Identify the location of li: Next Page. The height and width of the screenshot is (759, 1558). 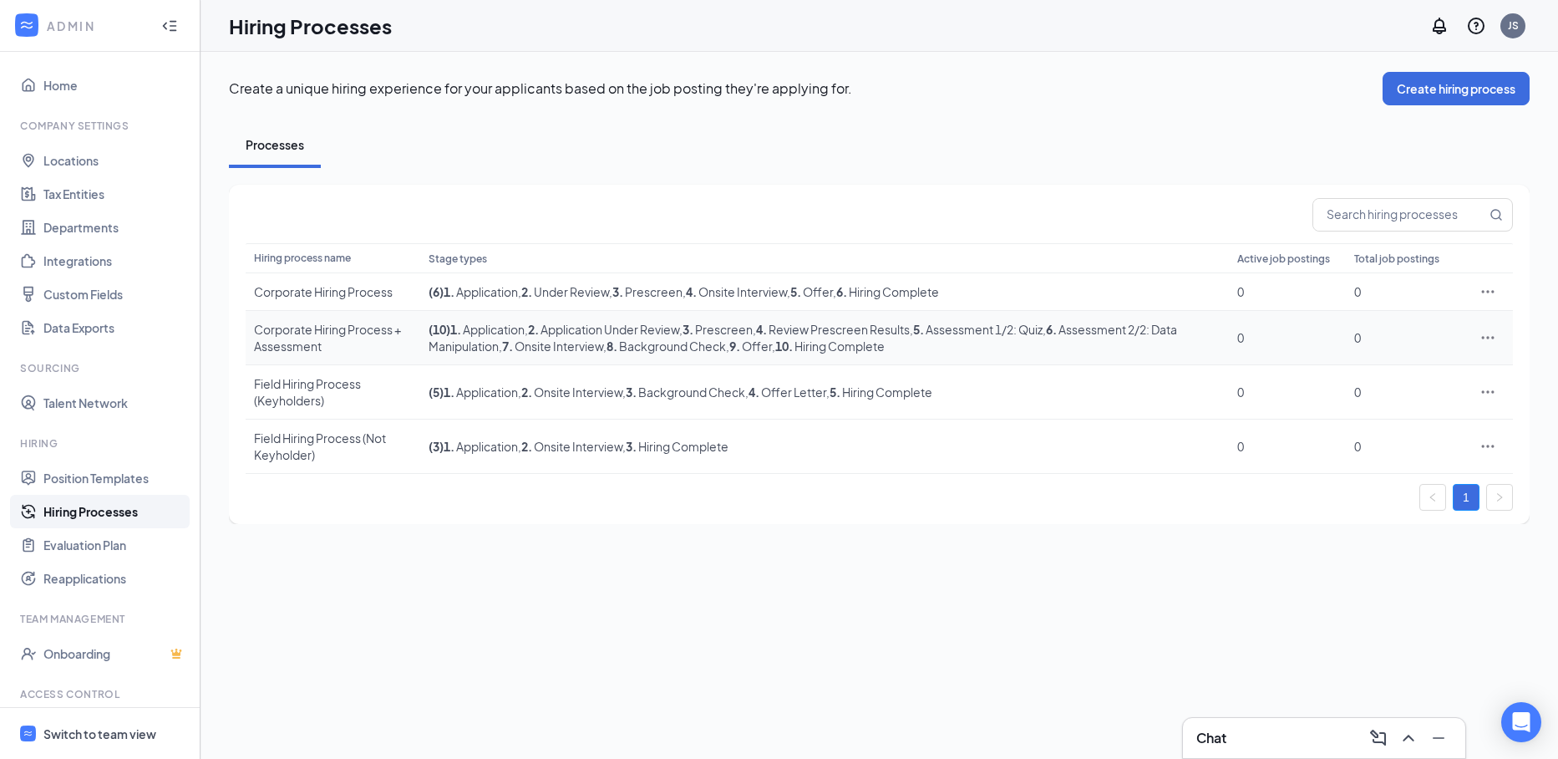
(1500, 497).